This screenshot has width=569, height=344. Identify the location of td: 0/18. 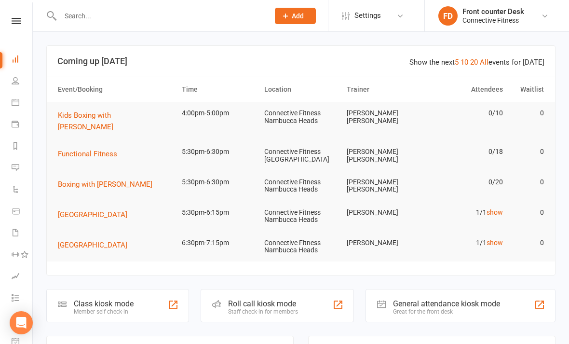
(466, 151).